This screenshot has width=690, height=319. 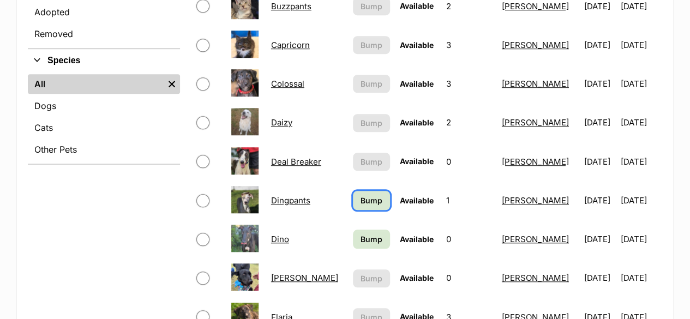 What do you see at coordinates (468, 122) in the screenshot?
I see `td: 2` at bounding box center [468, 122].